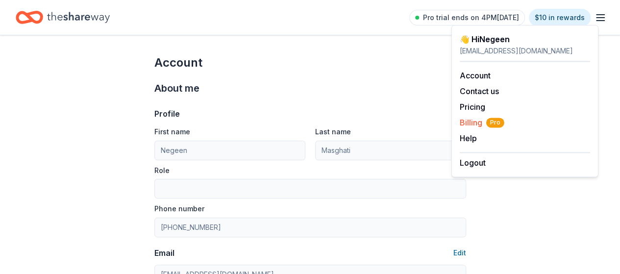  Describe the element at coordinates (480, 91) in the screenshot. I see `button: Contact us` at that location.